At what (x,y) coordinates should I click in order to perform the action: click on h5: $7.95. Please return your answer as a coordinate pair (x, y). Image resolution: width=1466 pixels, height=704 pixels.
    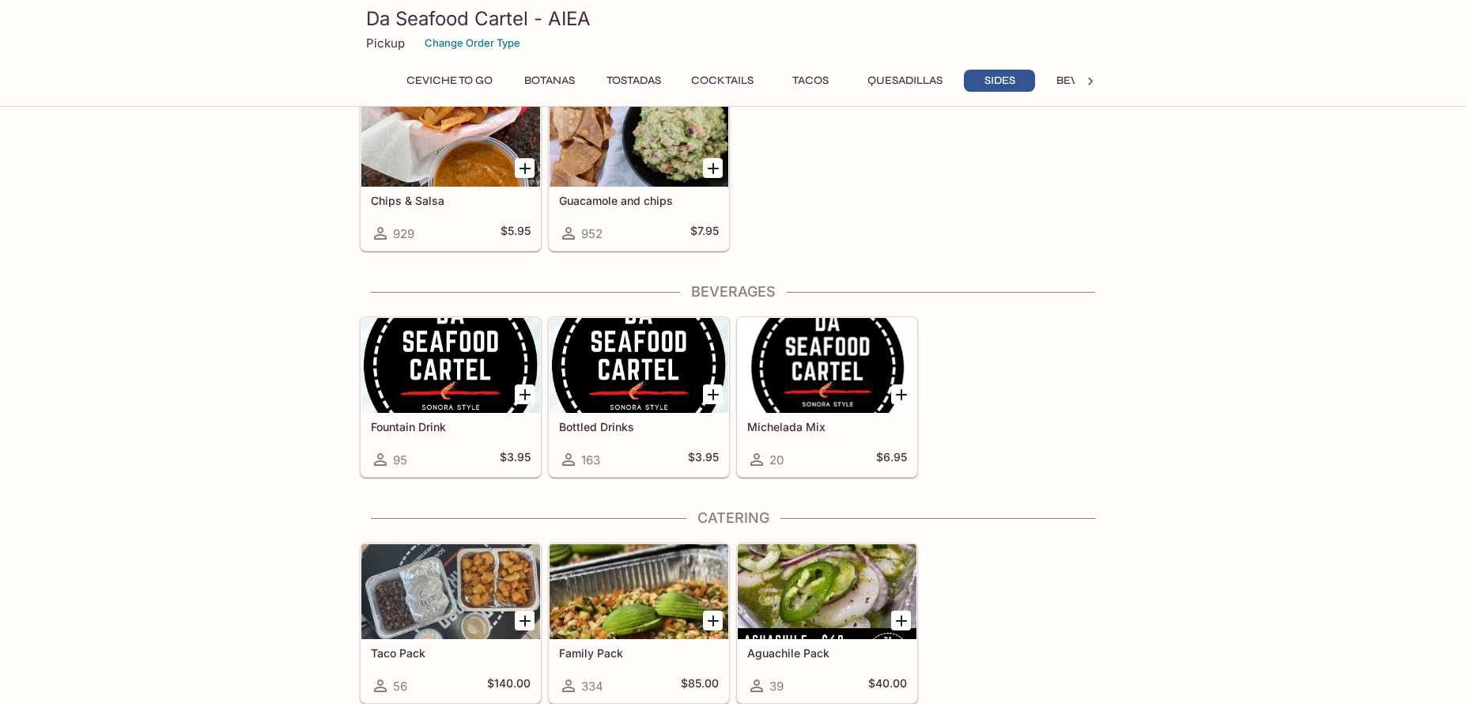
    Looking at the image, I should click on (705, 233).